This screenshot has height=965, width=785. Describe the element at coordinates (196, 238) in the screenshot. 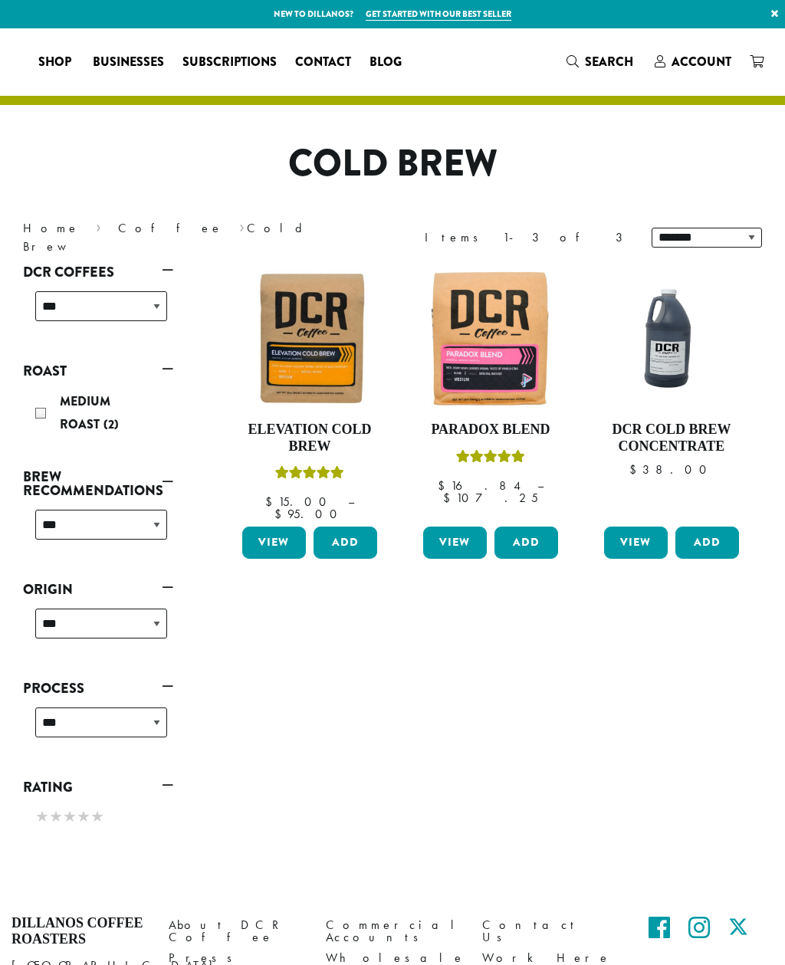

I see `nav: Breadcrumb` at that location.